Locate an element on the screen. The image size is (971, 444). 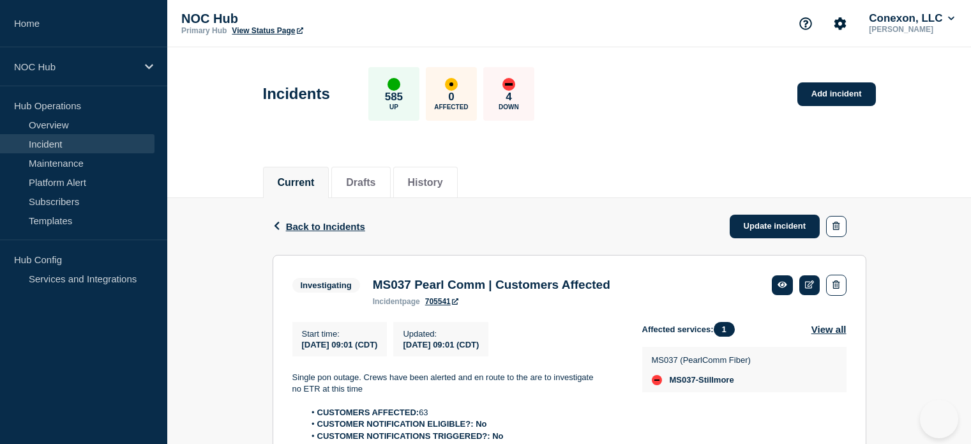
button: Drafts is located at coordinates (361, 183).